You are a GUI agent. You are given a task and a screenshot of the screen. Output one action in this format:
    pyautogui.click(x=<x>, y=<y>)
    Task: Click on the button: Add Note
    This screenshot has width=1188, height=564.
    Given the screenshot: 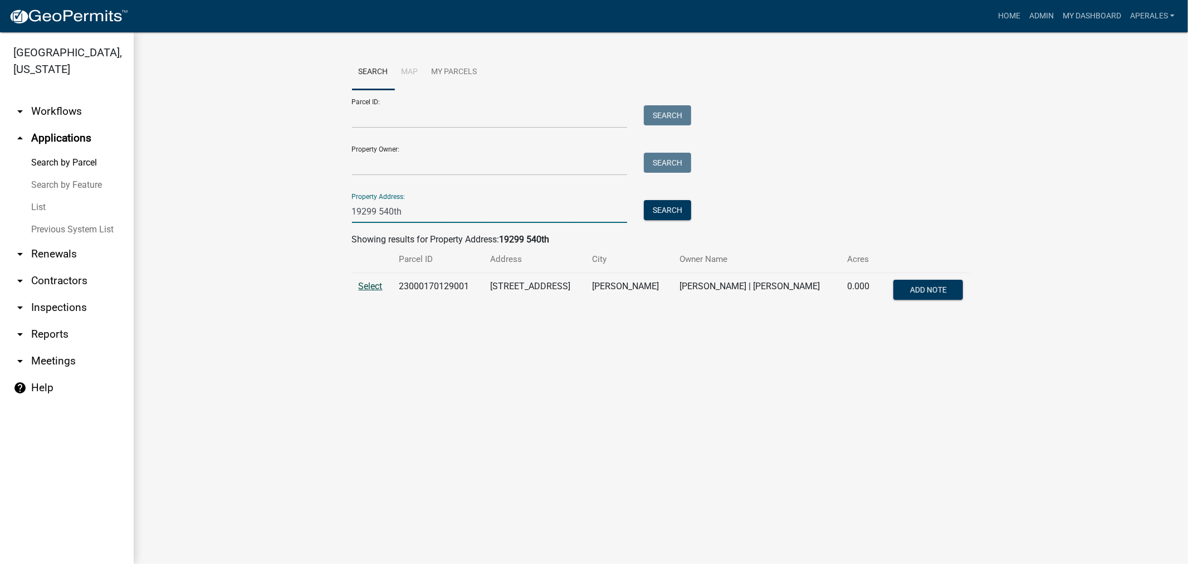 What is the action you would take?
    pyautogui.click(x=928, y=290)
    